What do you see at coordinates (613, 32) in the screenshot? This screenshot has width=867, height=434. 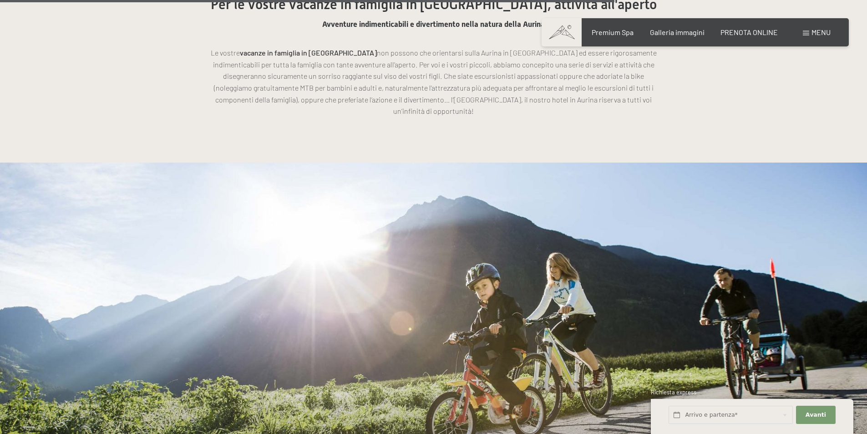 I see `span: Premium Spa` at bounding box center [613, 32].